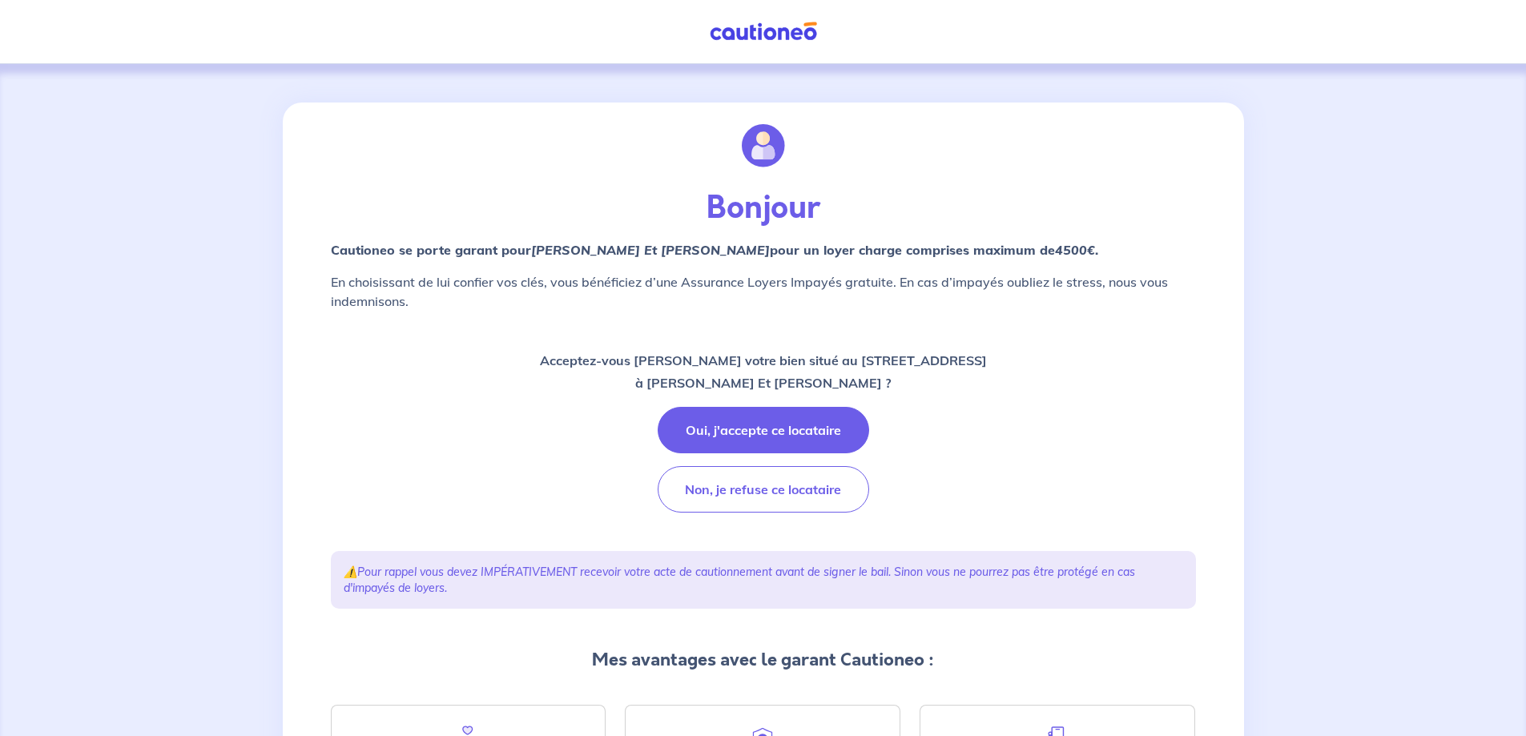  What do you see at coordinates (740, 580) in the screenshot?
I see `em: Pour rappel vous devez IMPÉRATIVEMENT recevoir votre acte de cautionnement avant de signer le bai...` at bounding box center [740, 580].